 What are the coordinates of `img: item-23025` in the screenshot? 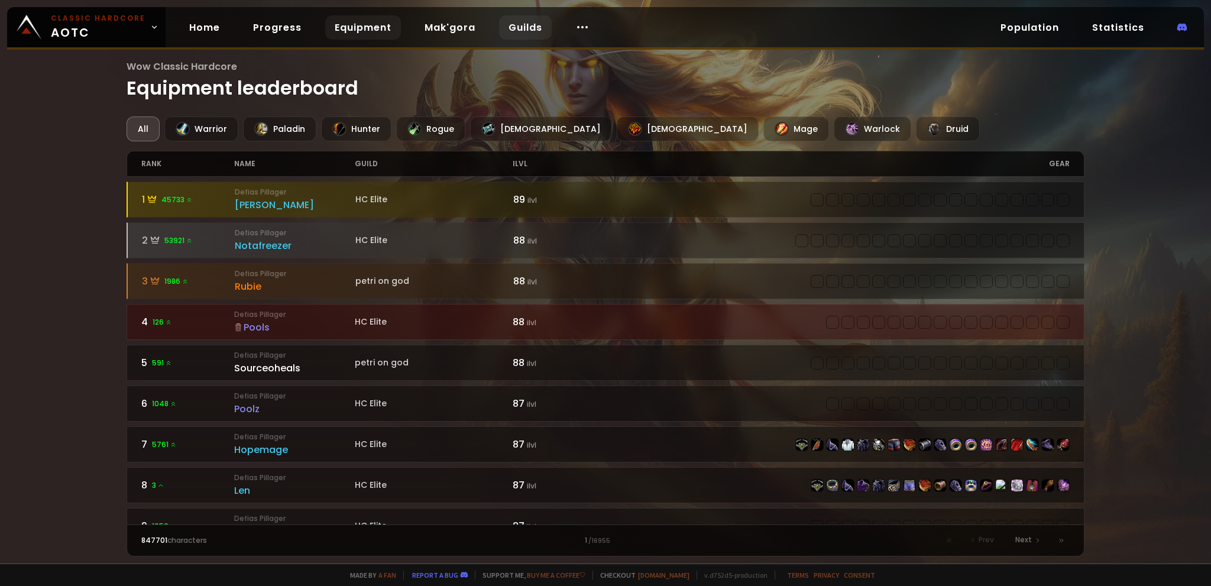 It's located at (971, 445).